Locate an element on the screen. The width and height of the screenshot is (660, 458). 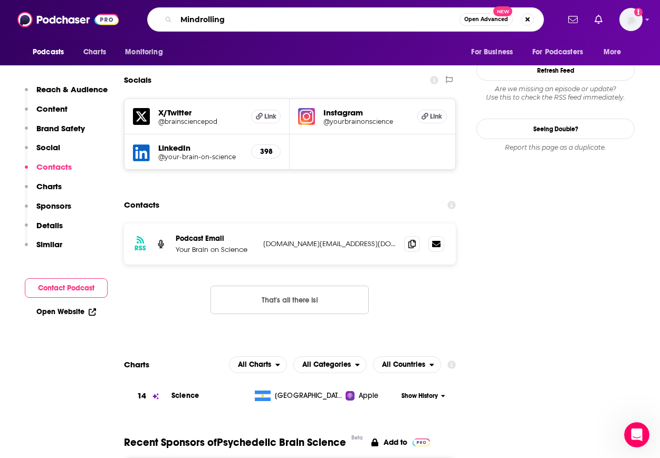
span: All Charts is located at coordinates (254, 365).